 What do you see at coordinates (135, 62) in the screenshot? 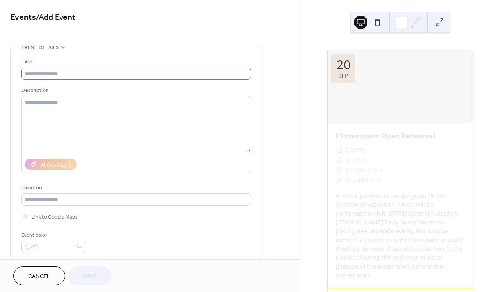
I see `div: Title` at bounding box center [135, 62].